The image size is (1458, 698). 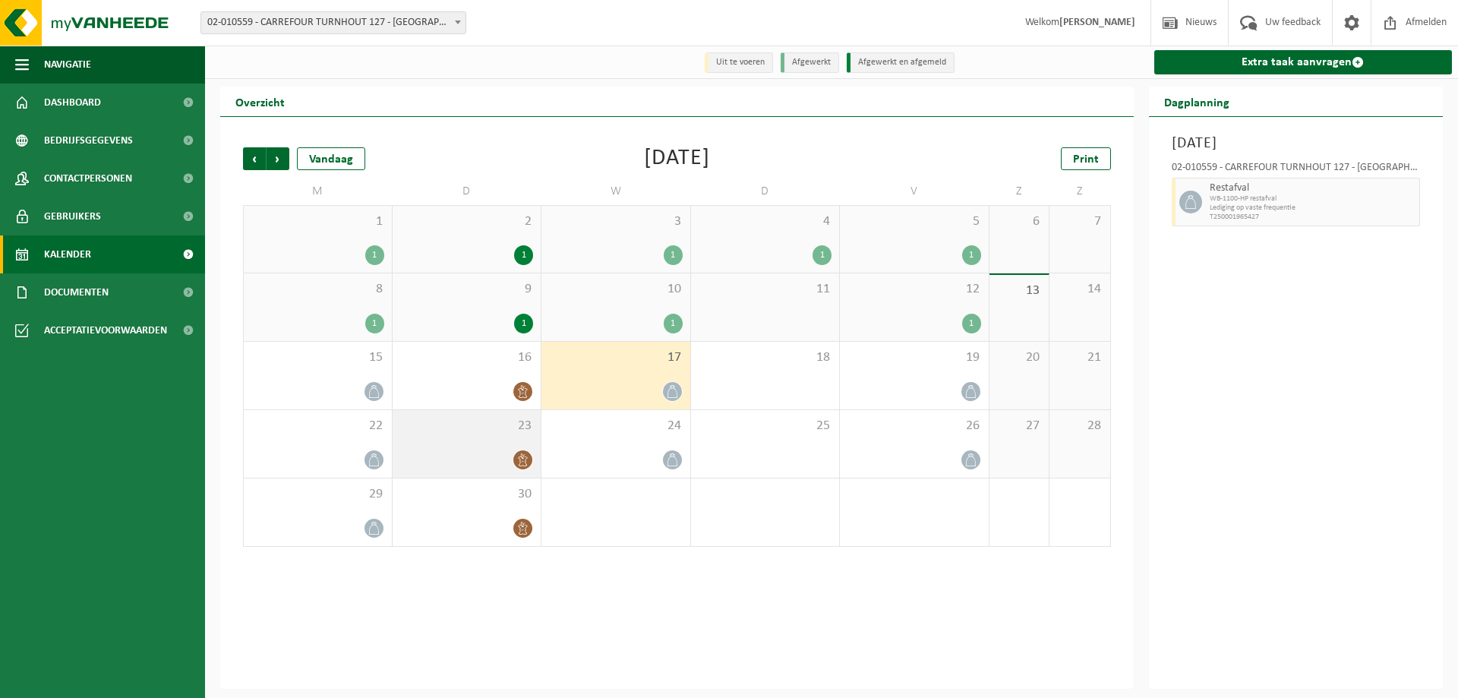 What do you see at coordinates (72, 216) in the screenshot?
I see `span: Gebruikers` at bounding box center [72, 216].